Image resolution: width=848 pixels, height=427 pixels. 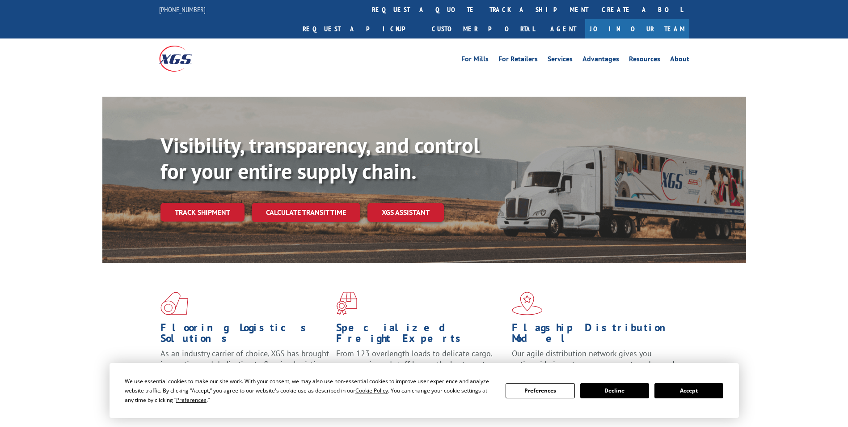 I want to click on a: XGS ASSISTANT, so click(x=406, y=212).